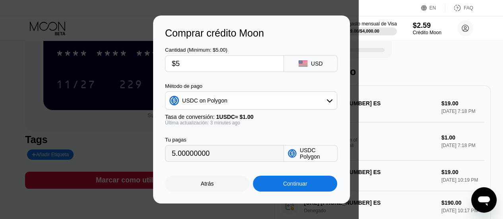  I want to click on div: USD, so click(317, 64).